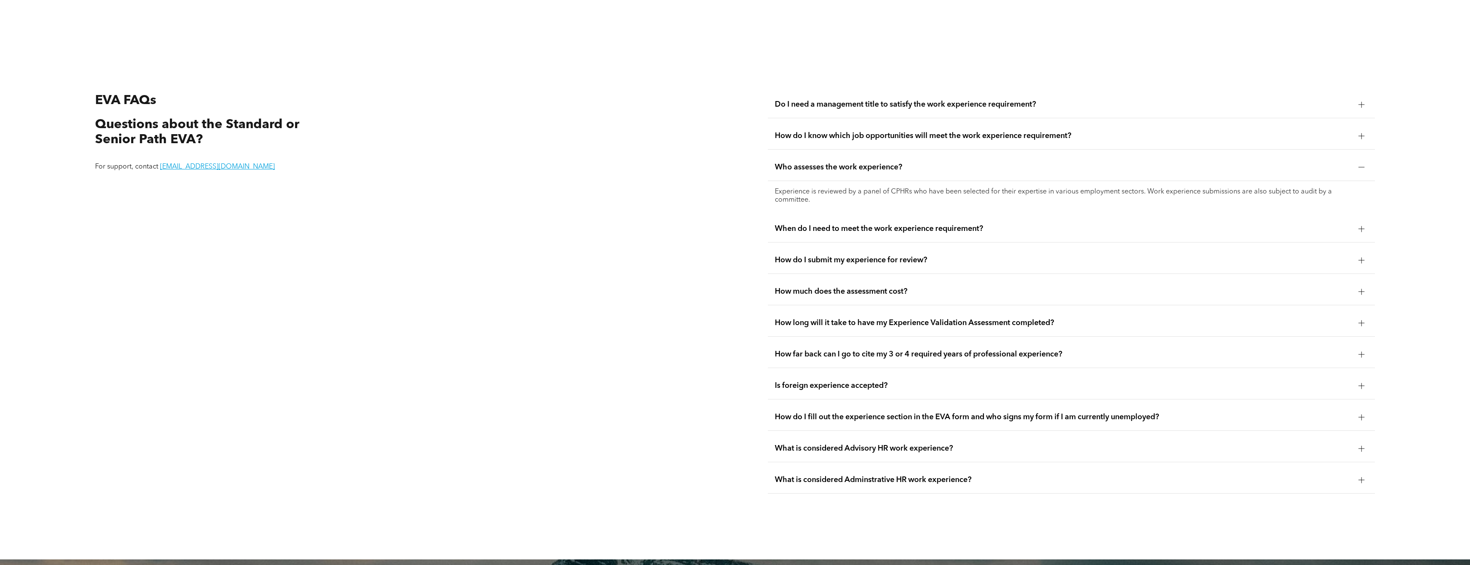 The image size is (1470, 565). Describe the element at coordinates (1063, 355) in the screenshot. I see `span: How far back can I go to cite my 3 or 4 required years of professional experience?` at that location.